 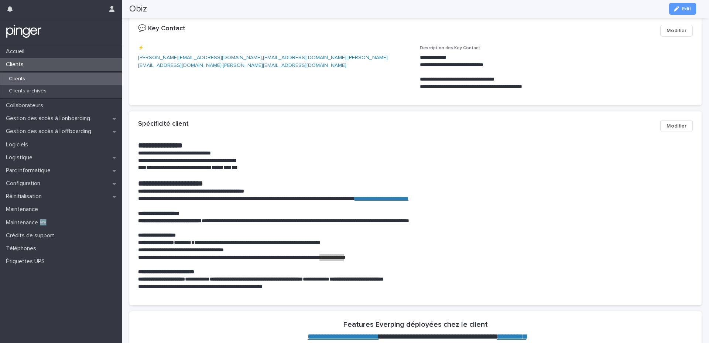 What do you see at coordinates (682, 9) in the screenshot?
I see `button: Edit` at bounding box center [682, 9].